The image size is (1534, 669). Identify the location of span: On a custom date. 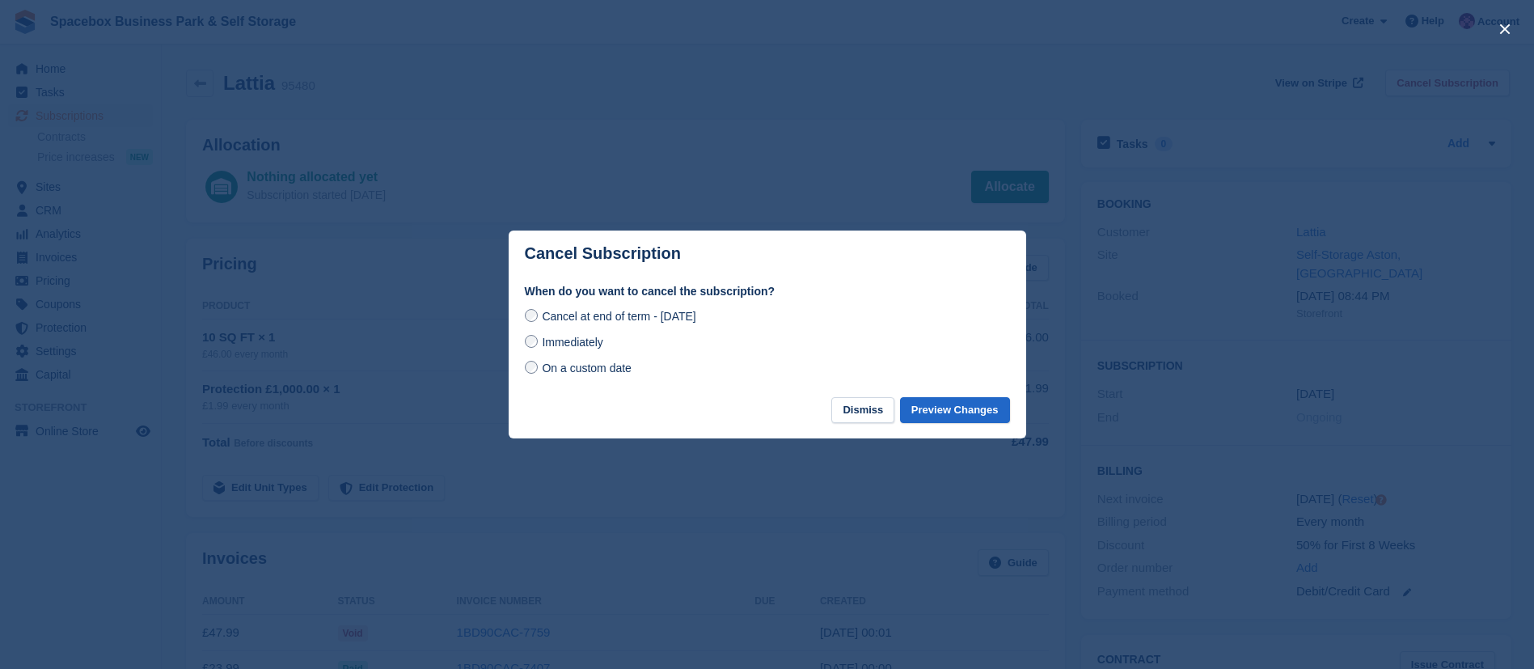
(586, 368).